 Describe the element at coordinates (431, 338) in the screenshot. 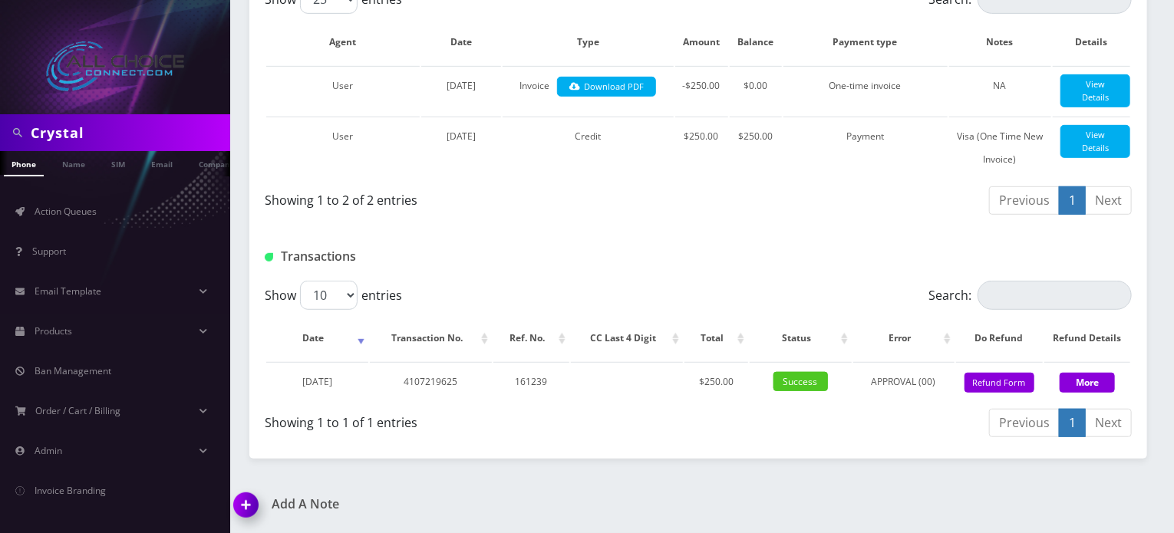

I see `th: Transaction No.: activate to sort column ascending` at that location.